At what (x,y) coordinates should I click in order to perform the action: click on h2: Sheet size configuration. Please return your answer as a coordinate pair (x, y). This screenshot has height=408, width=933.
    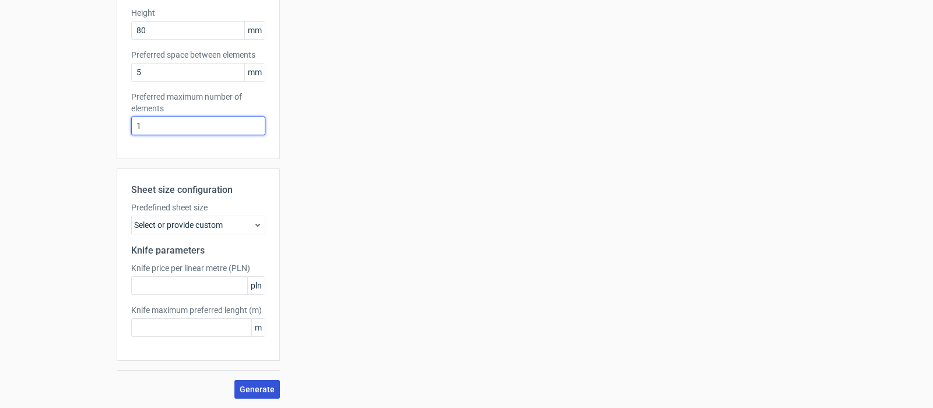
    Looking at the image, I should click on (198, 190).